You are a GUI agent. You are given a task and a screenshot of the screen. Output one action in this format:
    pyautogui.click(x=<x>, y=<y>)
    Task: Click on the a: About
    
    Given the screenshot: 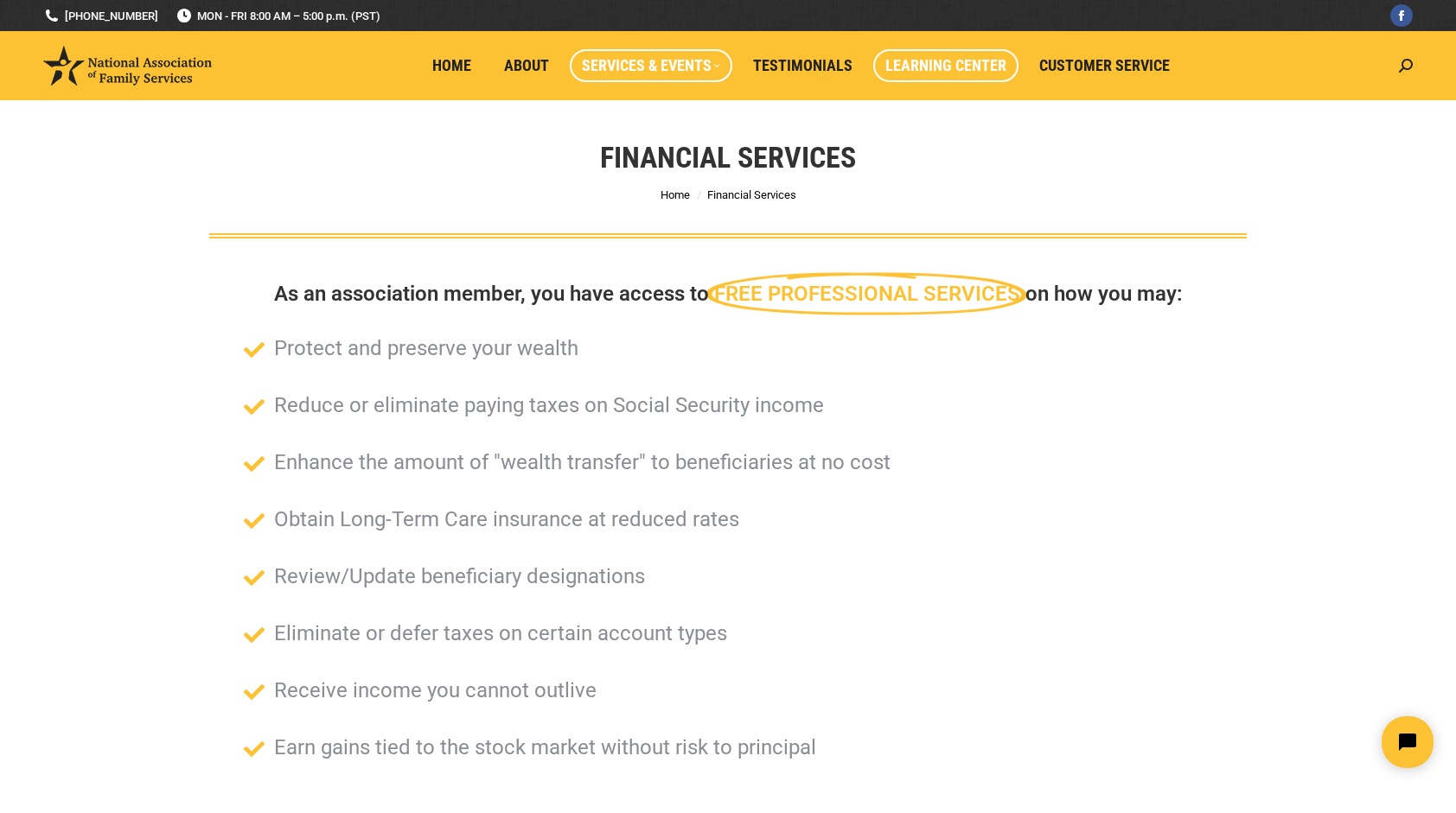 What is the action you would take?
    pyautogui.click(x=526, y=66)
    